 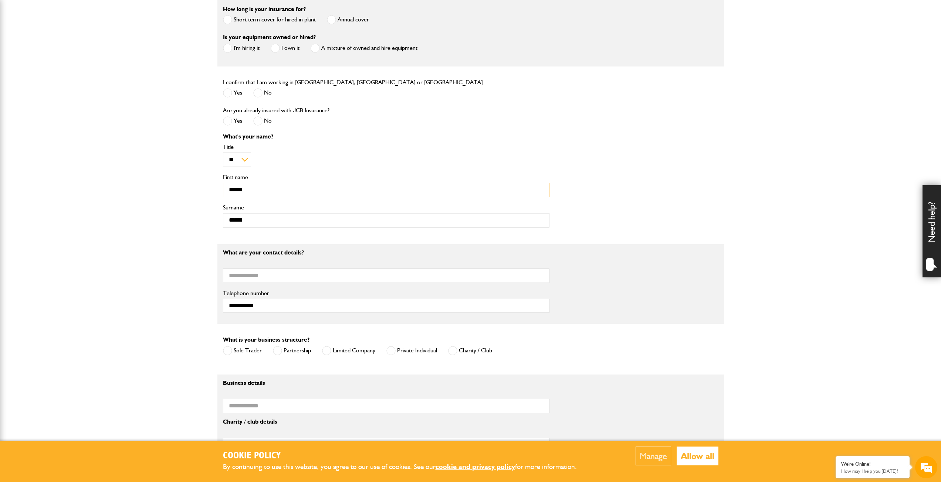 What do you see at coordinates (872, 464) in the screenshot?
I see `div: We're Online!` at bounding box center [872, 464].